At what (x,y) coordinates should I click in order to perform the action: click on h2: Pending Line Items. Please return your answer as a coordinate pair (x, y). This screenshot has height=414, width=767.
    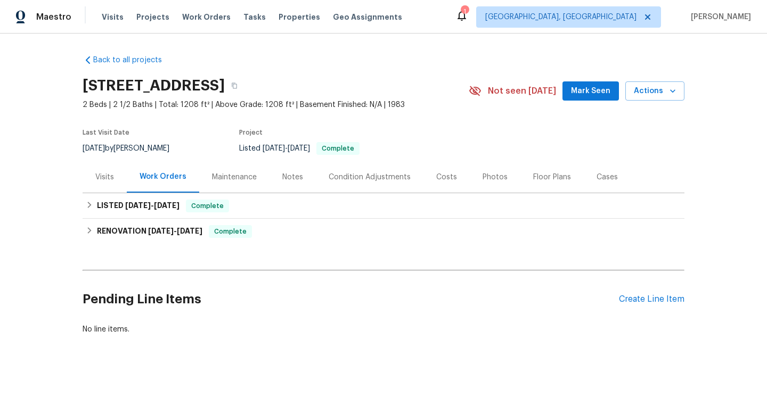
    Looking at the image, I should click on (351, 299).